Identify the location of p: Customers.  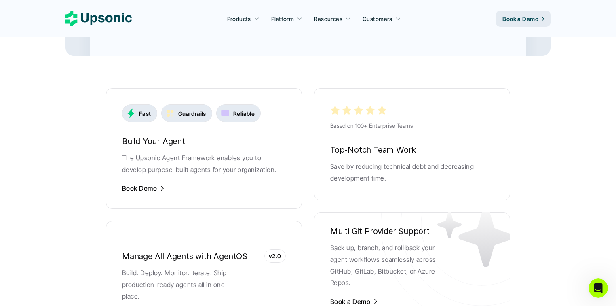
(378, 19).